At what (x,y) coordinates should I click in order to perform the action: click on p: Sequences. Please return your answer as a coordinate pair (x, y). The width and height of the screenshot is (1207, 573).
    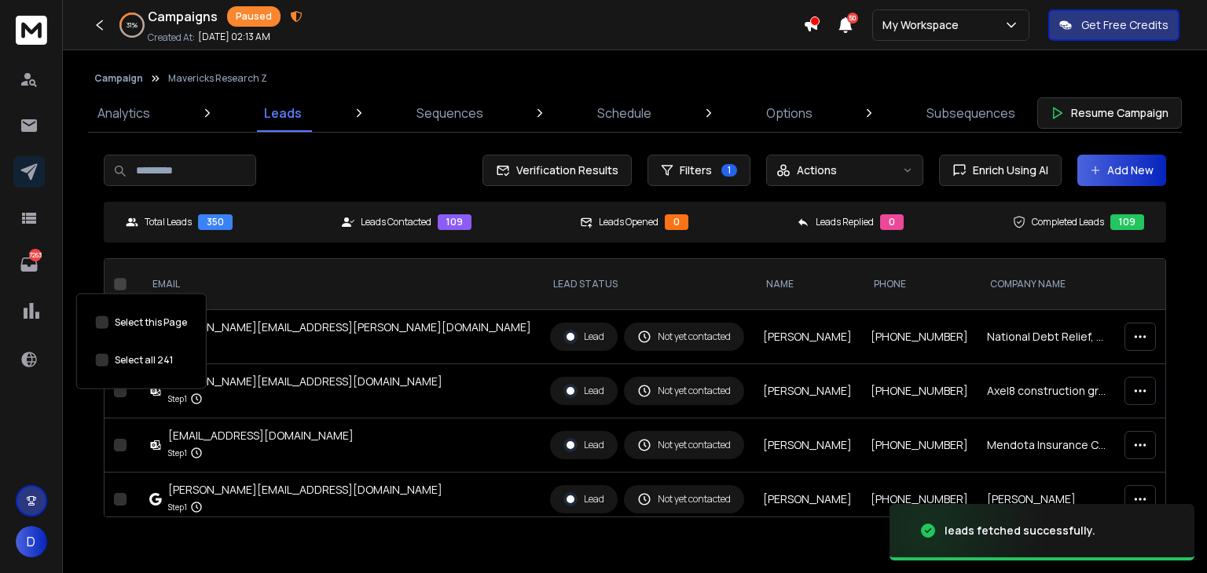
    Looking at the image, I should click on (449, 113).